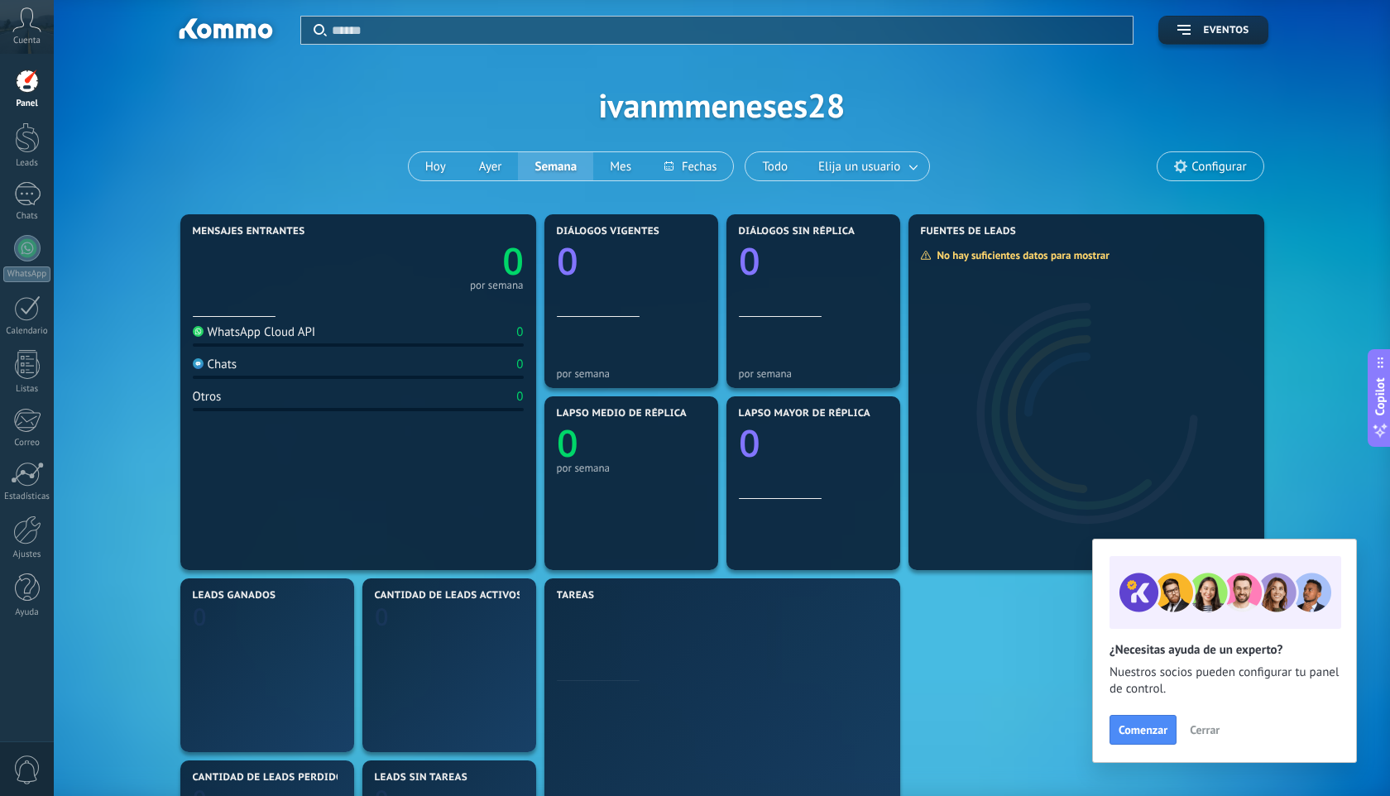 The height and width of the screenshot is (796, 1390). Describe the element at coordinates (249, 232) in the screenshot. I see `span: Mensajes entrantes` at that location.